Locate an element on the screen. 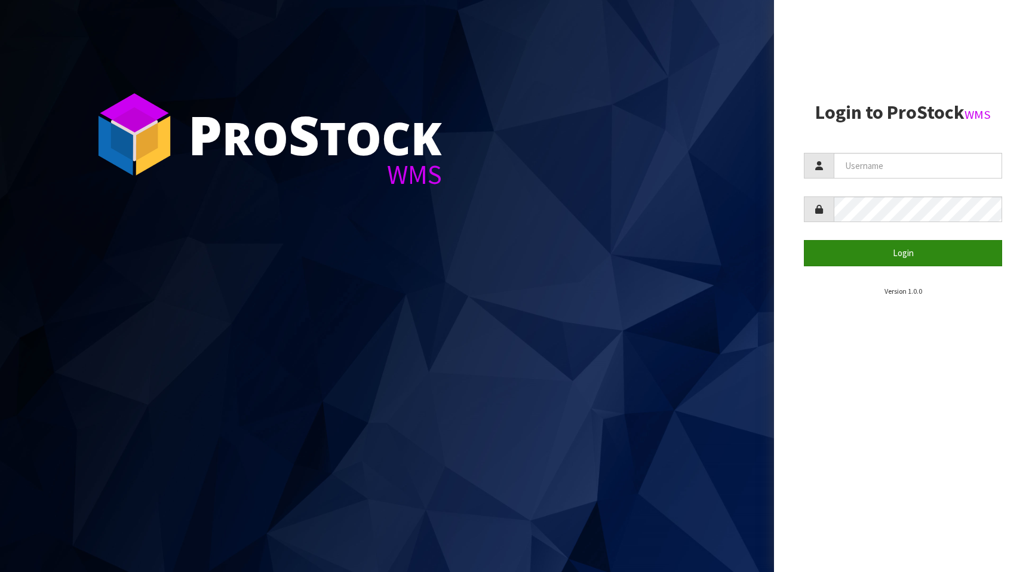 This screenshot has width=1032, height=572. div: WMS is located at coordinates (315, 174).